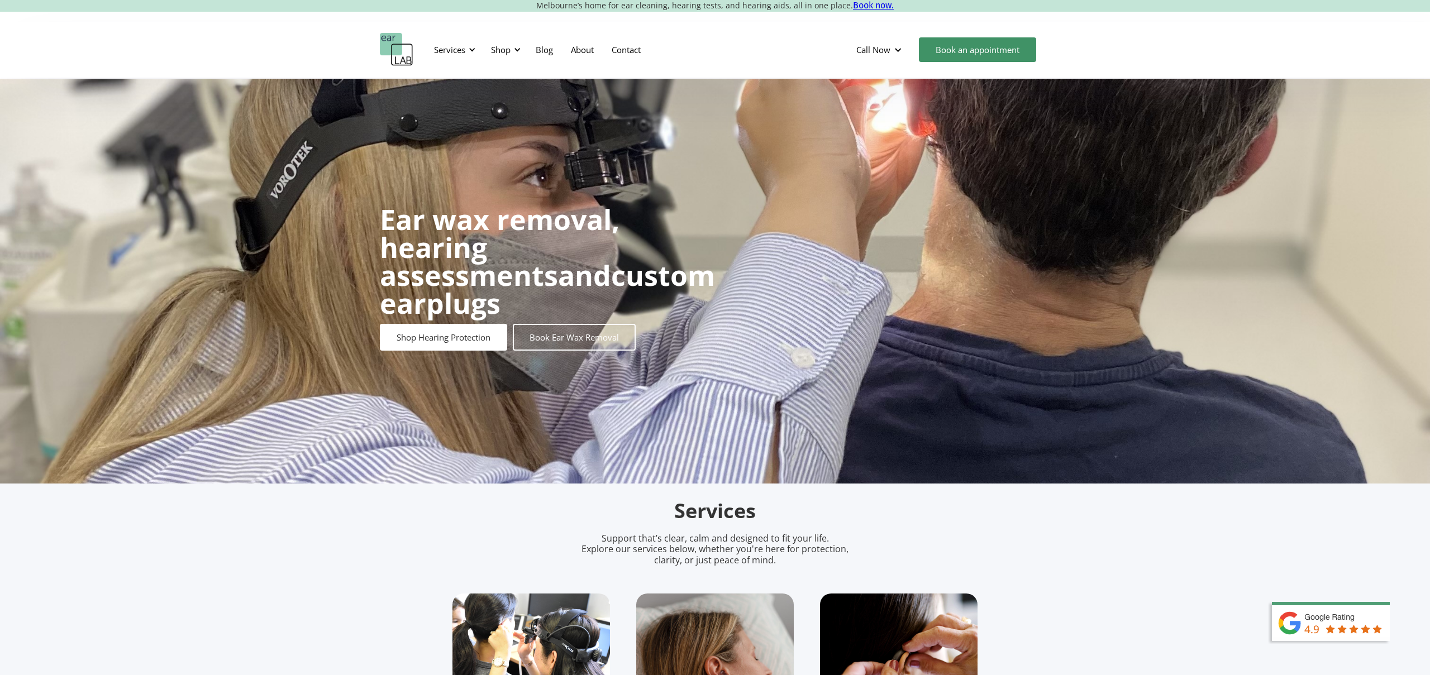 The height and width of the screenshot is (675, 1430). What do you see at coordinates (547, 289) in the screenshot?
I see `strong: custom earplugs` at bounding box center [547, 289].